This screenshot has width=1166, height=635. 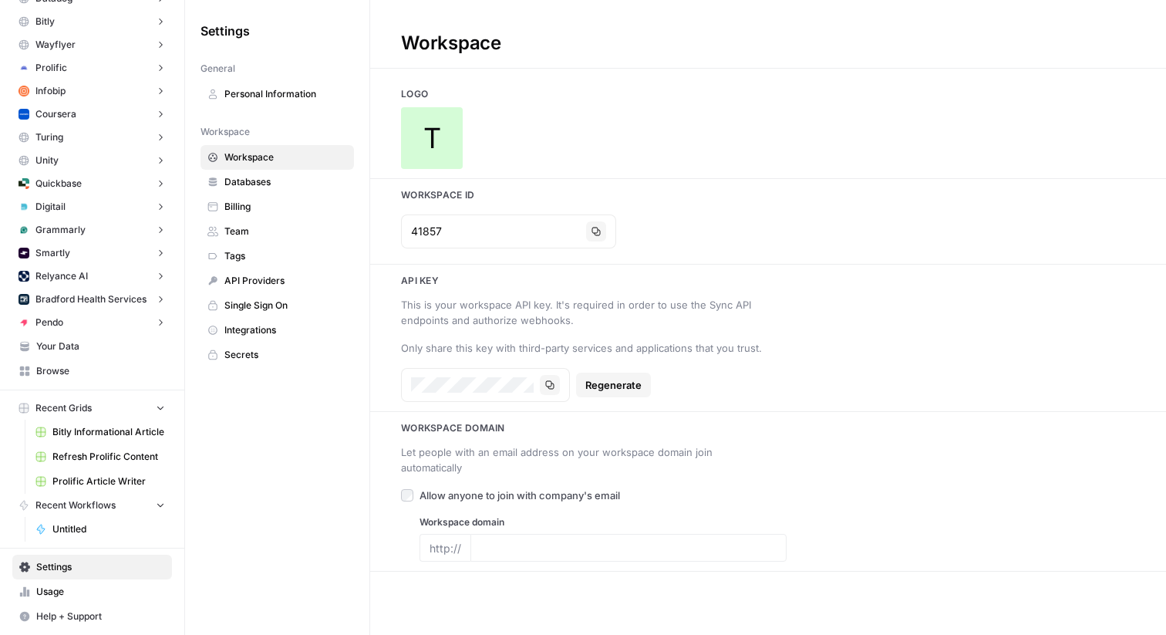 I want to click on span: Bitly Informational Article, so click(x=109, y=432).